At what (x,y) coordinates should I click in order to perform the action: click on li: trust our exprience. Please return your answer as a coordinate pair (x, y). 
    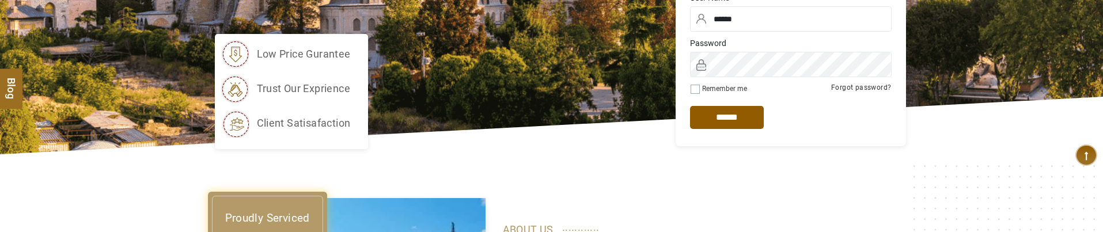
    Looking at the image, I should click on (286, 89).